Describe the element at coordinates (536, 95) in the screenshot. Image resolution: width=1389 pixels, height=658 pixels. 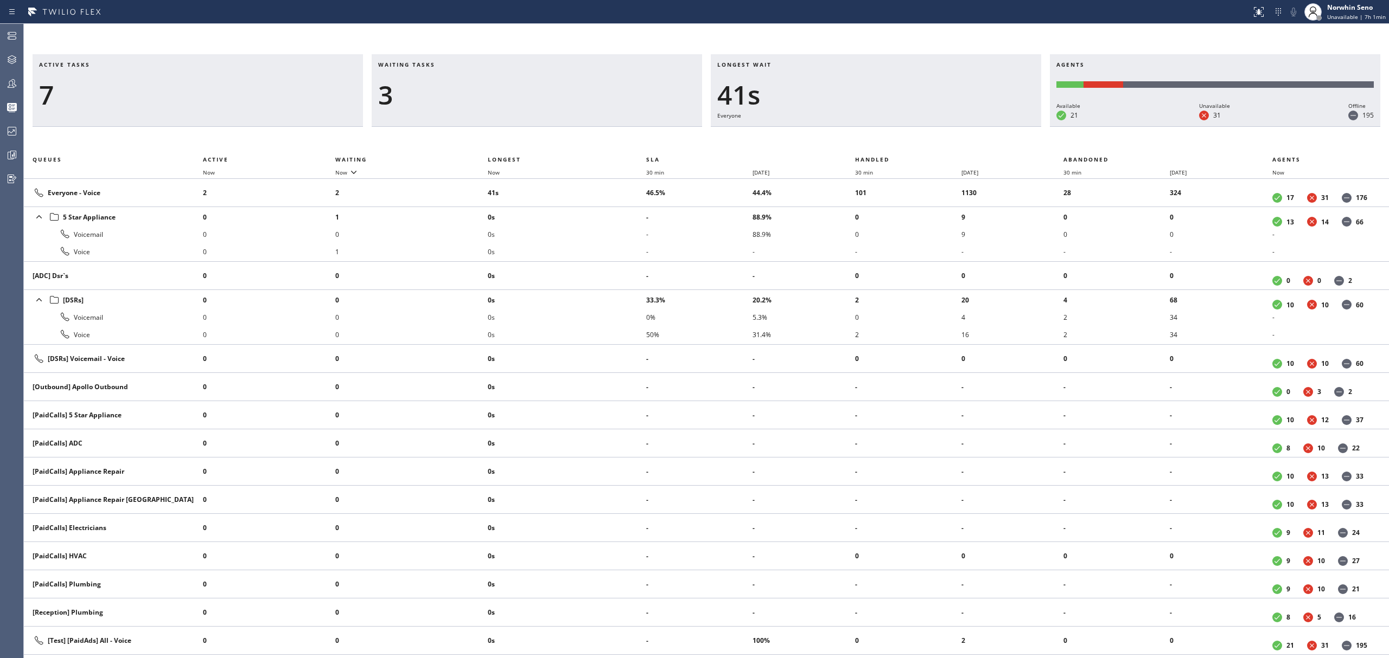
I see `div: 3` at that location.